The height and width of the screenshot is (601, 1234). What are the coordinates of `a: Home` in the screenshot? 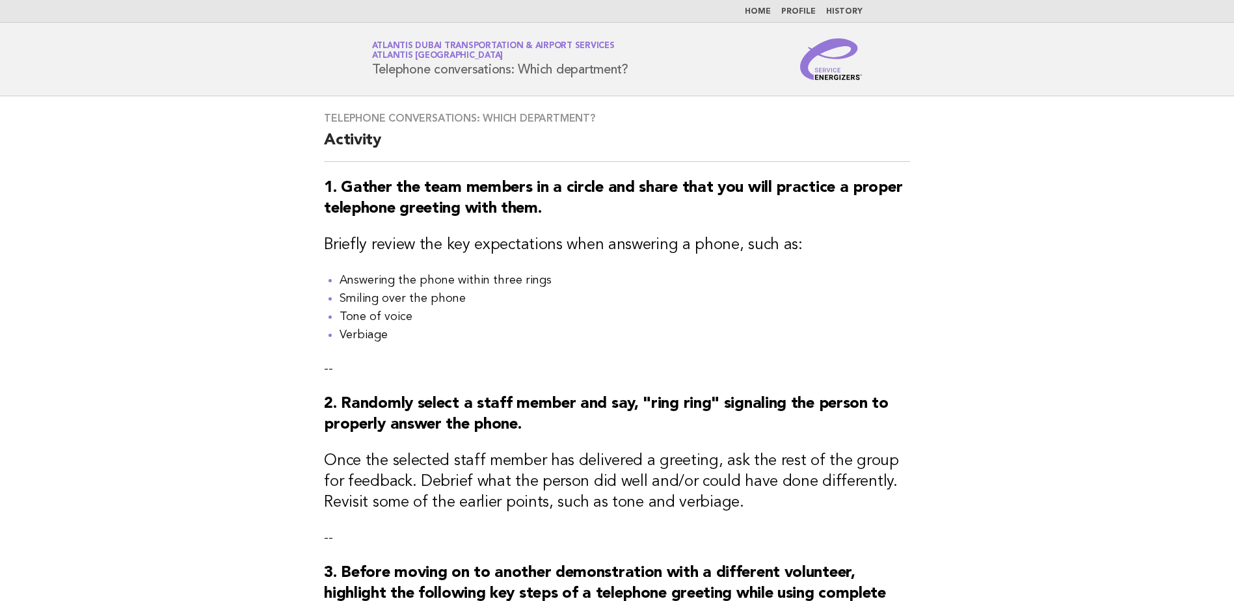 It's located at (758, 12).